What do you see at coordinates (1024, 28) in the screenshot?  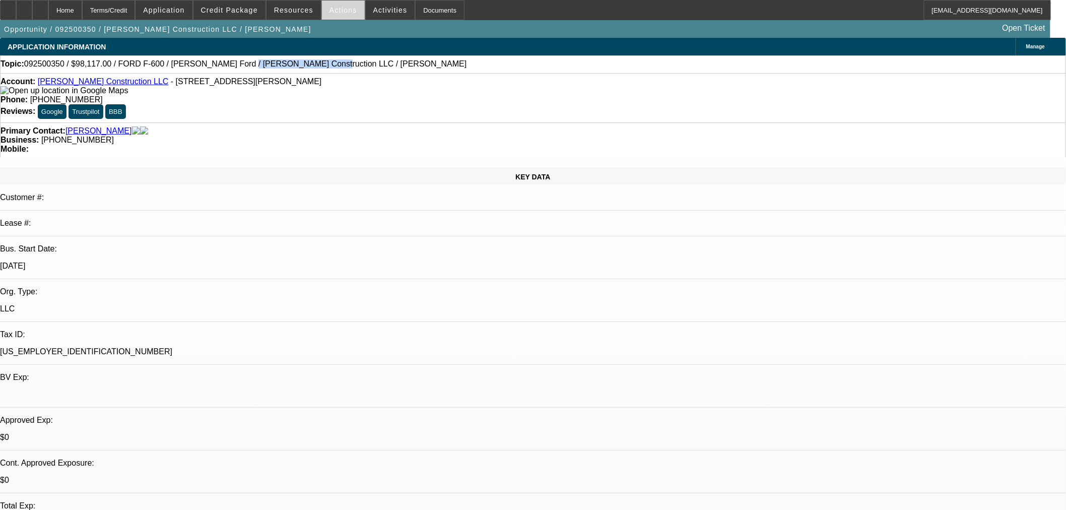 I see `a: Open Ticket` at bounding box center [1024, 28].